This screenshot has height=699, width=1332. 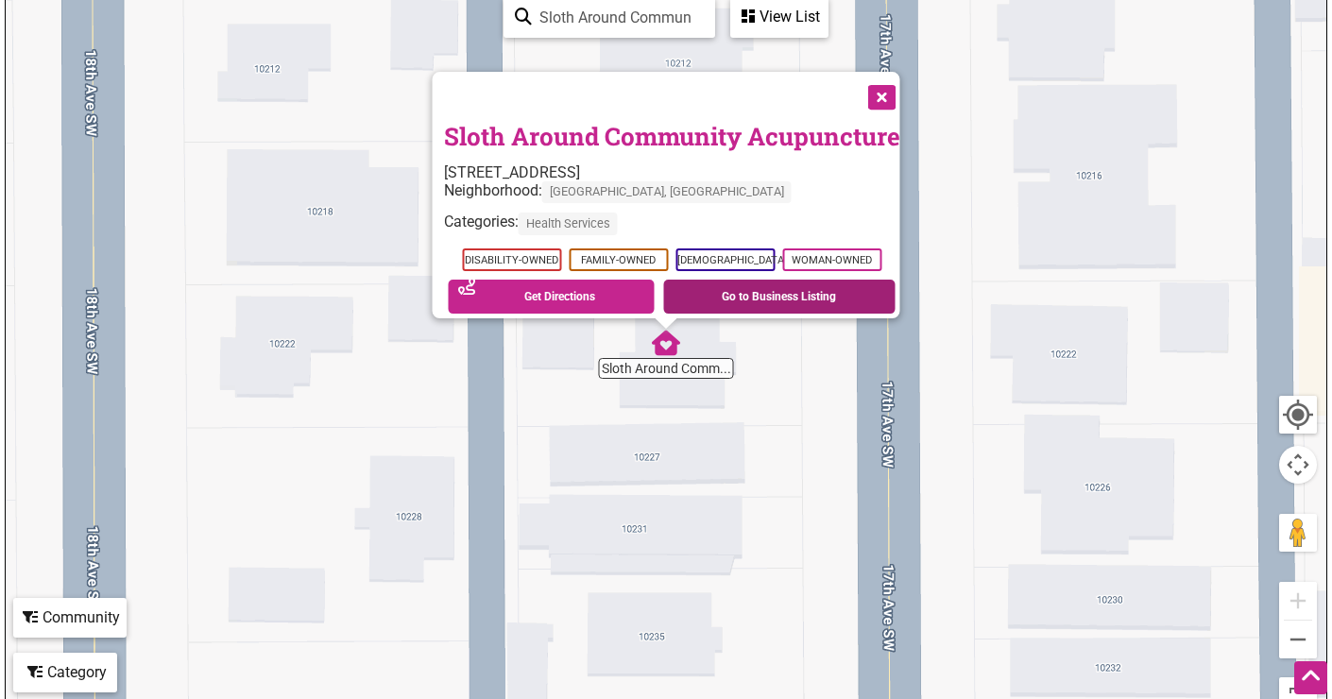 I want to click on button: Drag Pegman onto the map to open Street View, so click(x=1298, y=533).